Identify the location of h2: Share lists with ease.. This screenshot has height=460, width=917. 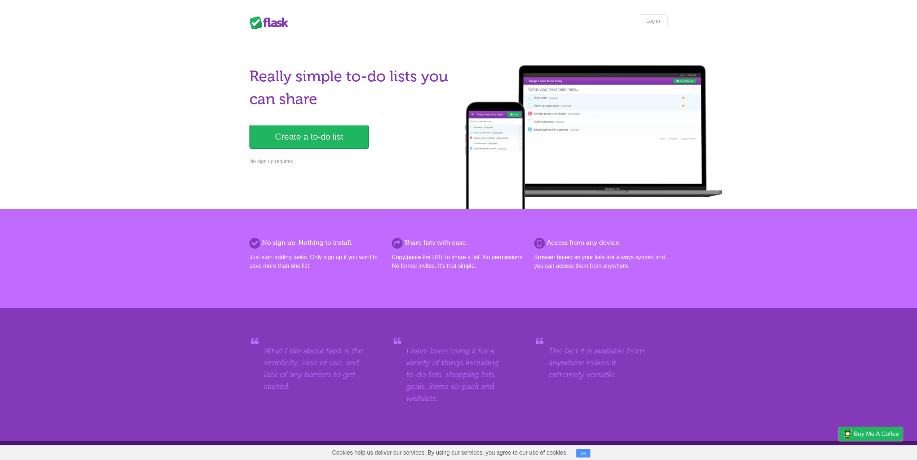
(458, 243).